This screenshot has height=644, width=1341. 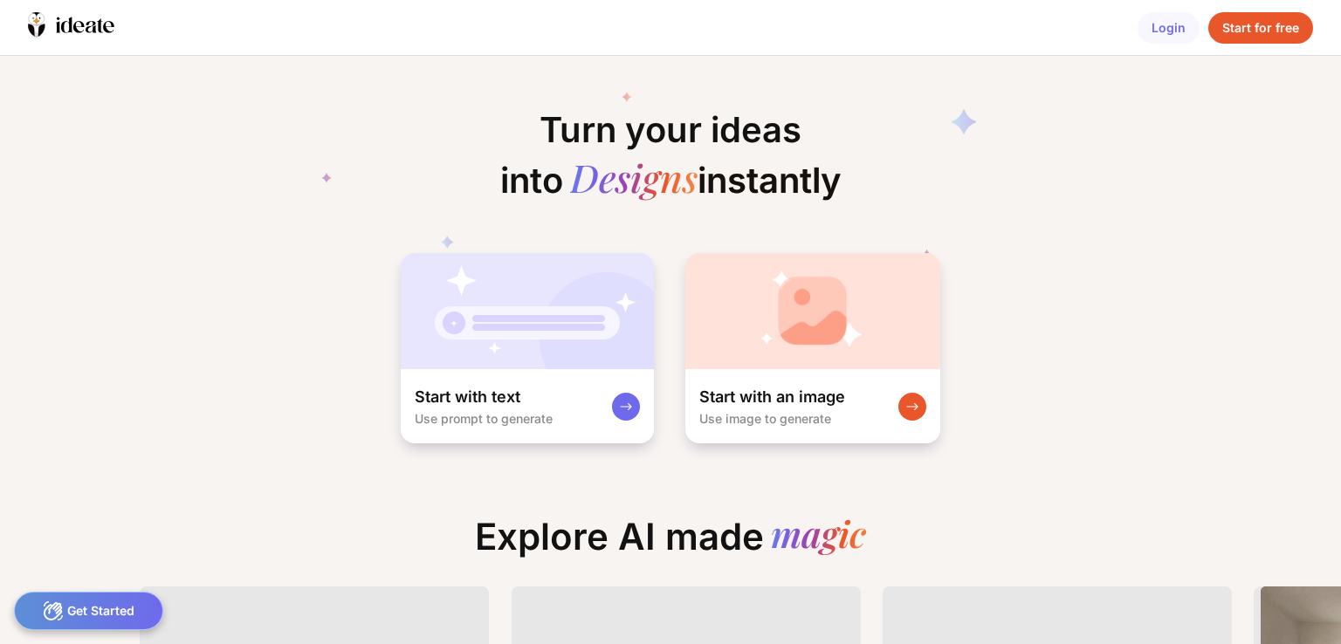 What do you see at coordinates (527, 311) in the screenshot?
I see `img: startWithTextCardBg.jpg` at bounding box center [527, 311].